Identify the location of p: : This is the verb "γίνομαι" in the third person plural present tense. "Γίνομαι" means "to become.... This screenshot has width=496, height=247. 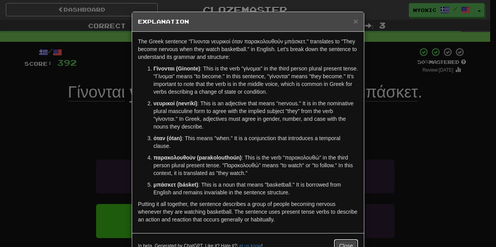
(256, 80).